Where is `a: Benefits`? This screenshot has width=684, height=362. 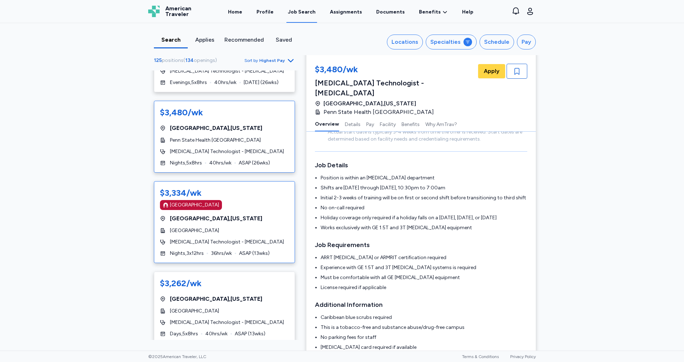
a: Benefits is located at coordinates (433, 12).